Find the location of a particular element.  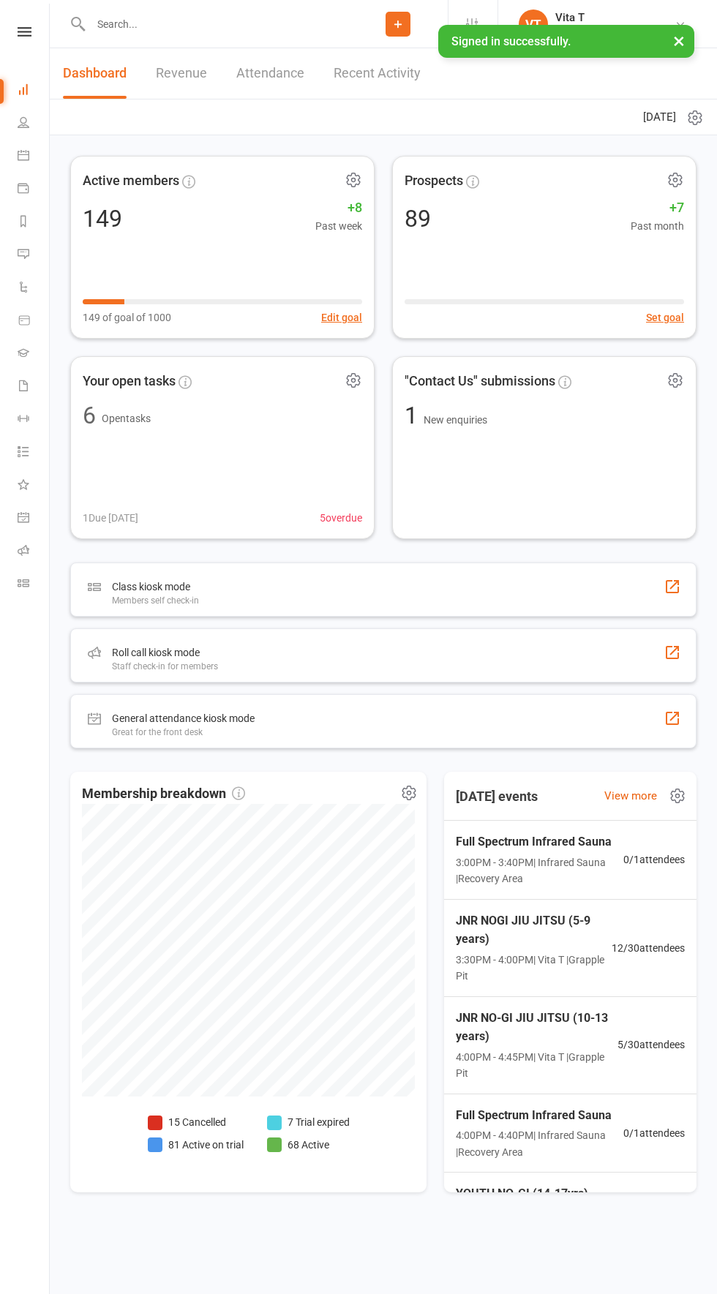

div: VT is located at coordinates (533, 24).